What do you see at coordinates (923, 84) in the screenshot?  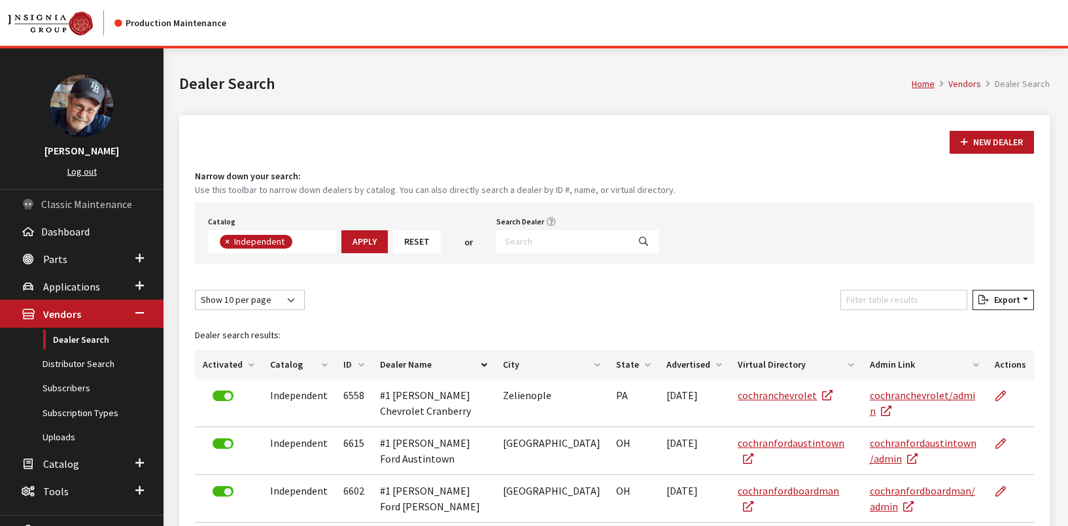 I see `a: Home` at bounding box center [923, 84].